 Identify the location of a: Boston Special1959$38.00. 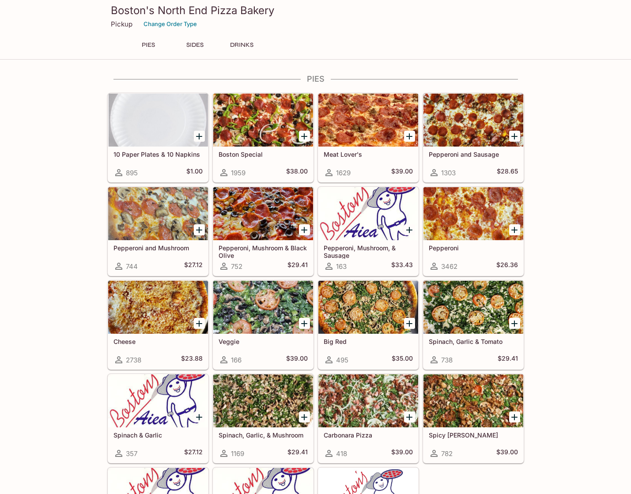
(263, 138).